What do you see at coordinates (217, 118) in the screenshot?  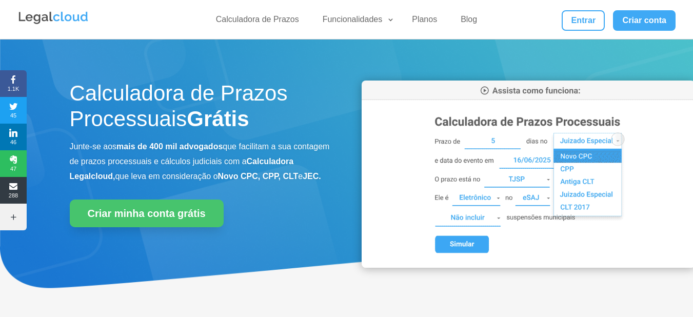 I see `strong: Grátis` at bounding box center [217, 118].